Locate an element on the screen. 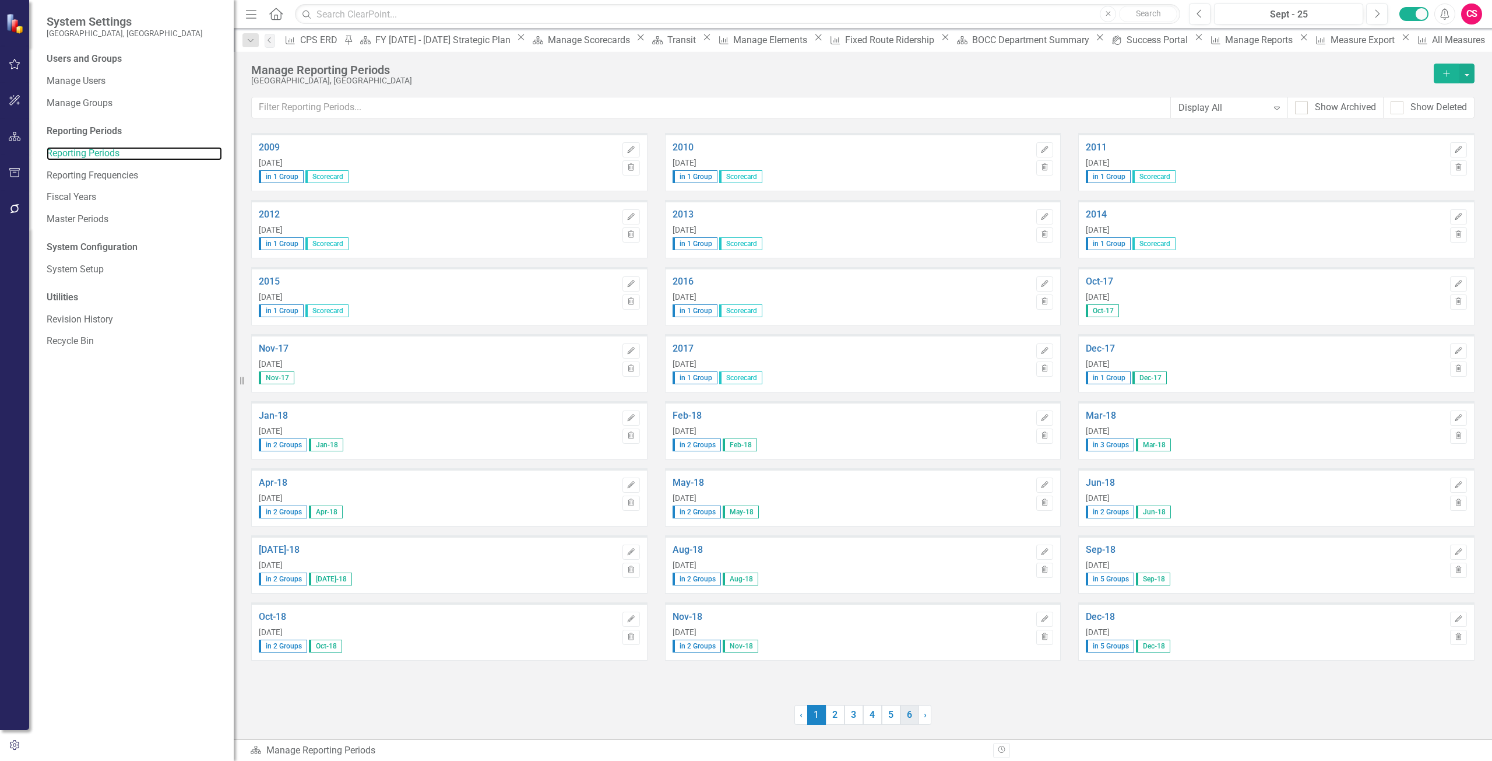 This screenshot has width=1492, height=761. span: Feb-18 is located at coordinates (740, 445).